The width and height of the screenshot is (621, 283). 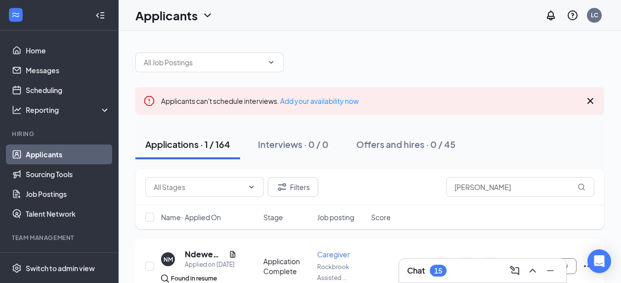 What do you see at coordinates (520, 187) in the screenshot?
I see `input: Search in applications` at bounding box center [520, 187].